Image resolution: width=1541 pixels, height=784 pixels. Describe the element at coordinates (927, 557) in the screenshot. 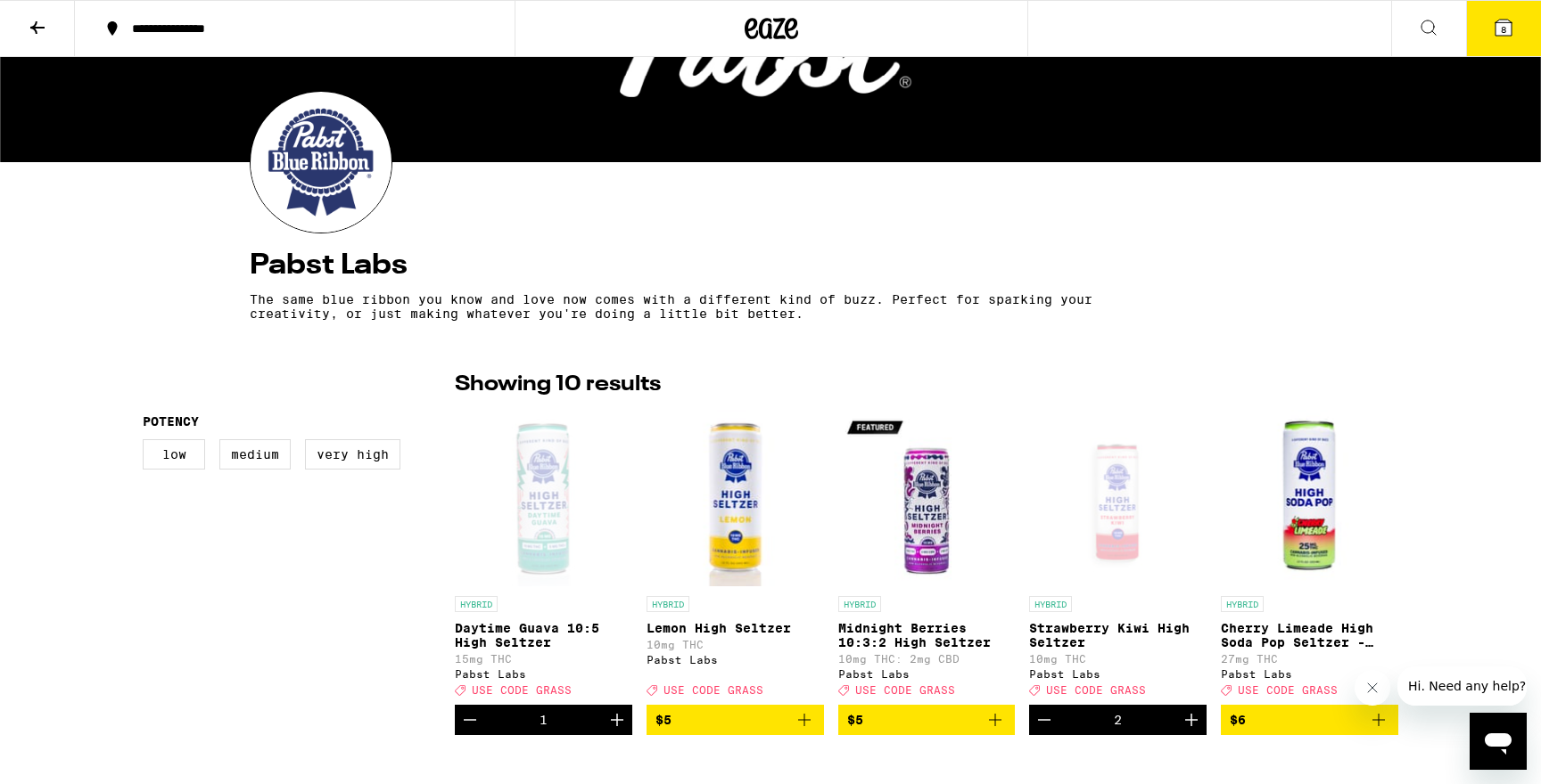

I see `a: Open page for Midnight Berries 10:3:2 High Seltzer from Pabst Labs` at that location.